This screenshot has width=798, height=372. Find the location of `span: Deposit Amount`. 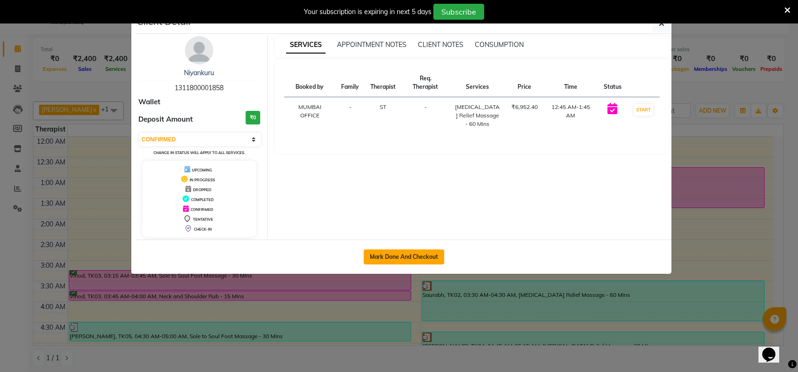

span: Deposit Amount is located at coordinates (166, 119).